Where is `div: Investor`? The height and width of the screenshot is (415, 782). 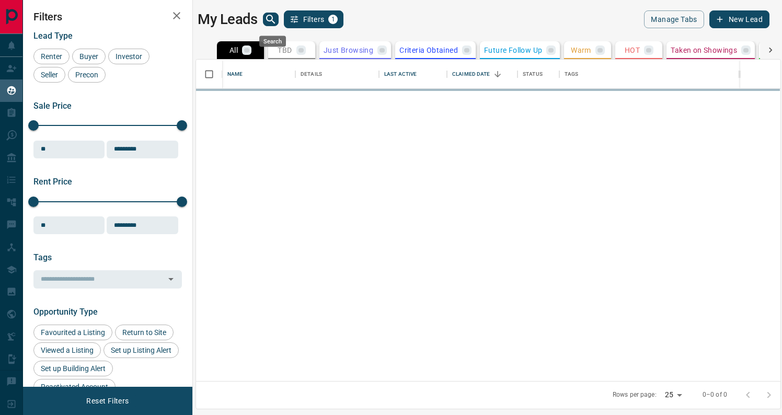
div: Investor is located at coordinates (129, 56).